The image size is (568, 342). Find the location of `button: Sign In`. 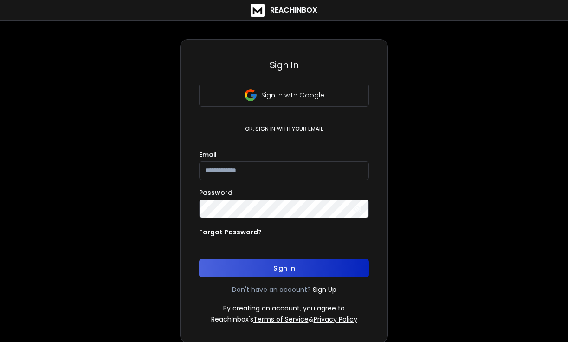

button: Sign In is located at coordinates (284, 268).